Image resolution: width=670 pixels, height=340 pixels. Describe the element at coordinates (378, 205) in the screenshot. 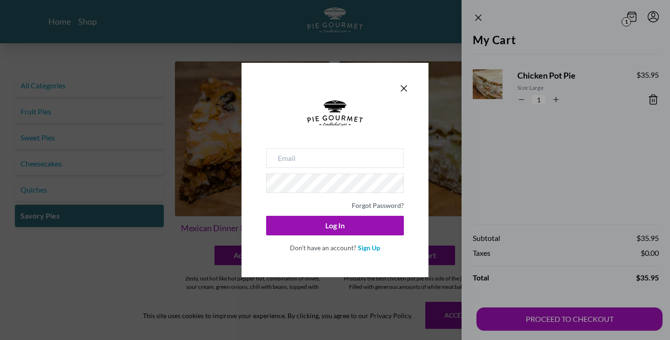

I see `a: Forgot Password?` at that location.